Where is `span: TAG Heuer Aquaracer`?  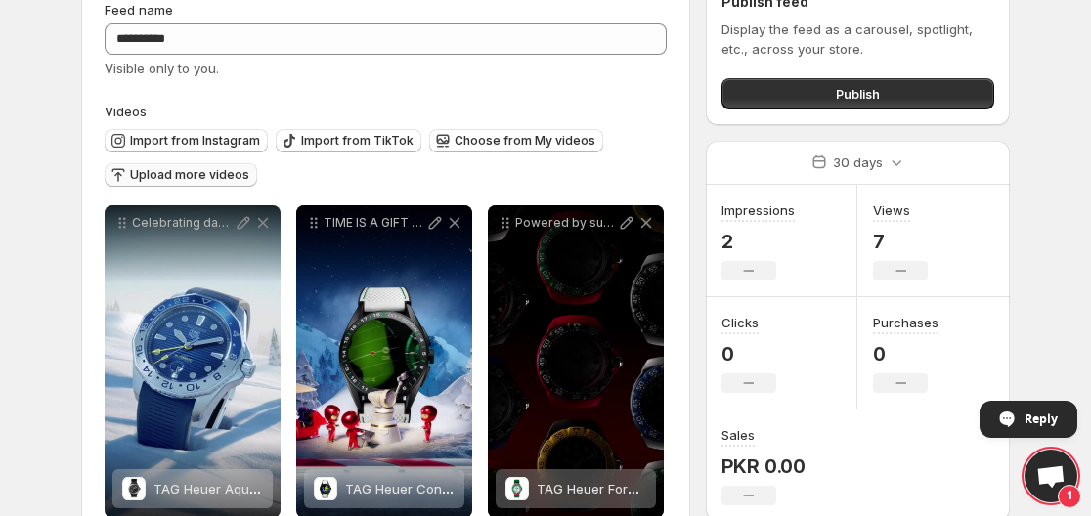 span: TAG Heuer Aquaracer is located at coordinates (222, 489).